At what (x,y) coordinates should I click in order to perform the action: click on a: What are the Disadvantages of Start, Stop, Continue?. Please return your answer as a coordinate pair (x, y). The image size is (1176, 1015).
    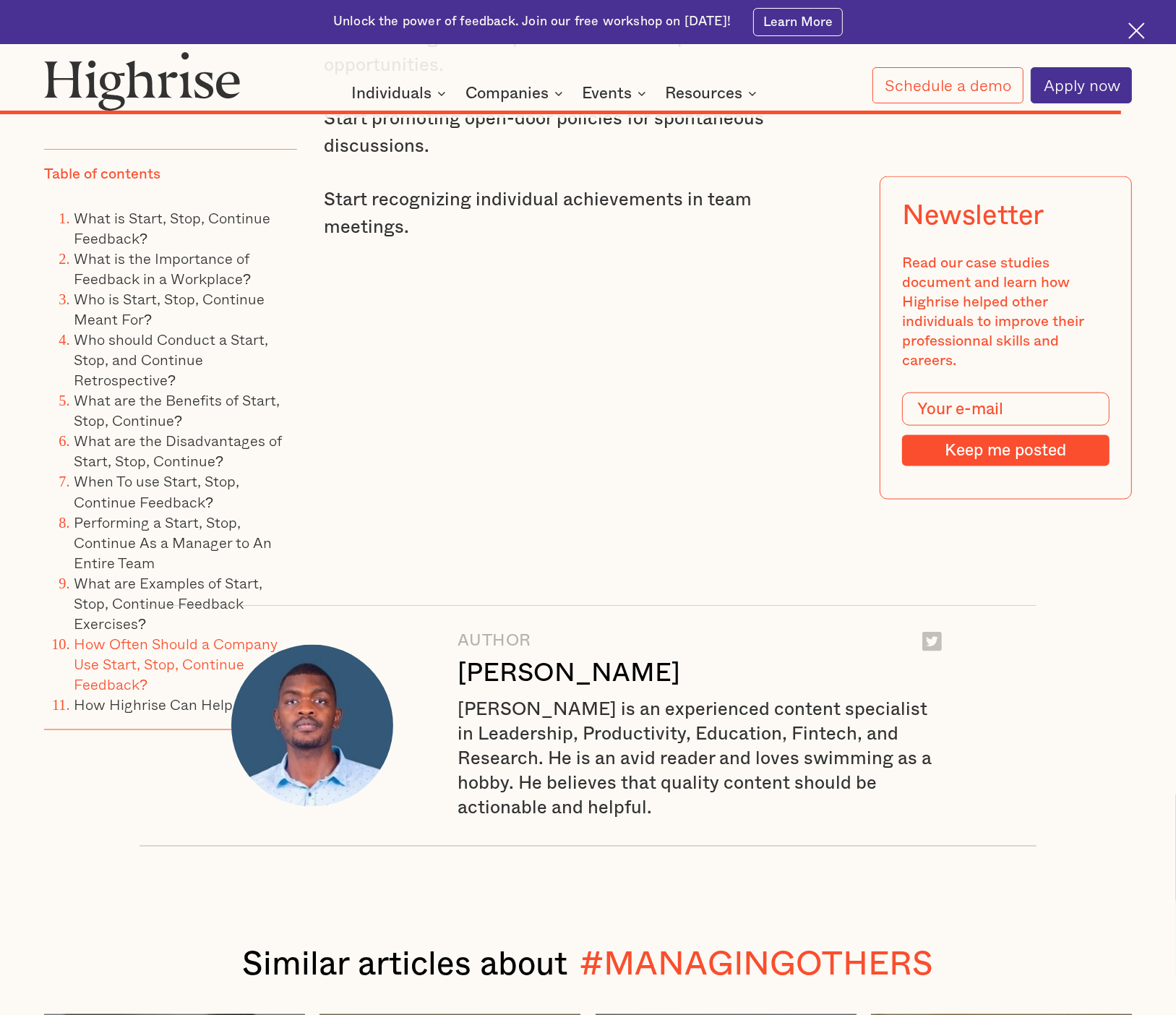
    Looking at the image, I should click on (177, 451).